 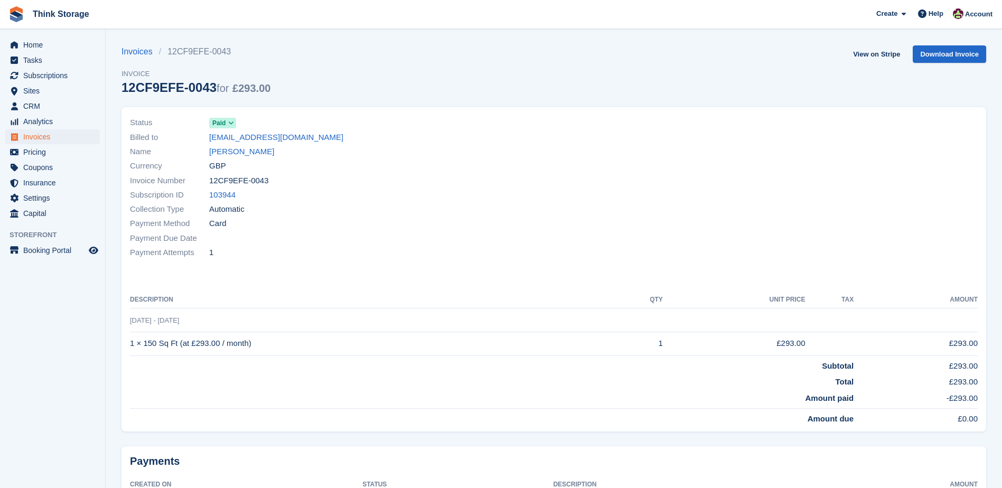 What do you see at coordinates (55, 76) in the screenshot?
I see `span: Subscriptions` at bounding box center [55, 76].